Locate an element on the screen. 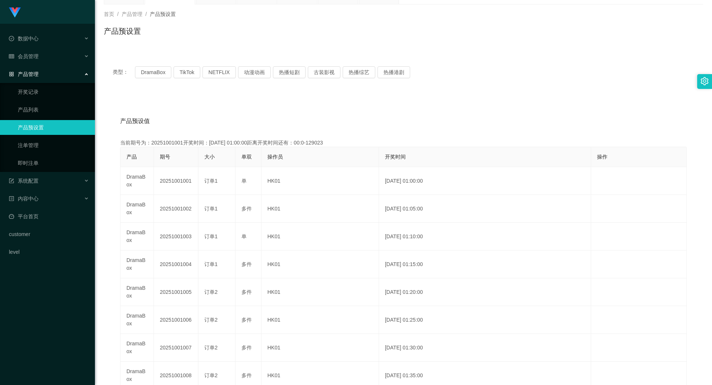  span: 数据中心 is located at coordinates (24, 39).